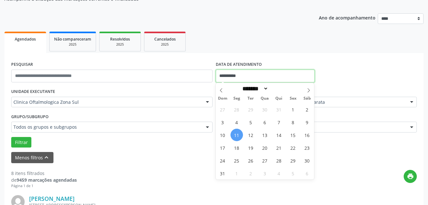 The height and width of the screenshot is (205, 428). I want to click on span: Agosto 2, 2025, so click(307, 109).